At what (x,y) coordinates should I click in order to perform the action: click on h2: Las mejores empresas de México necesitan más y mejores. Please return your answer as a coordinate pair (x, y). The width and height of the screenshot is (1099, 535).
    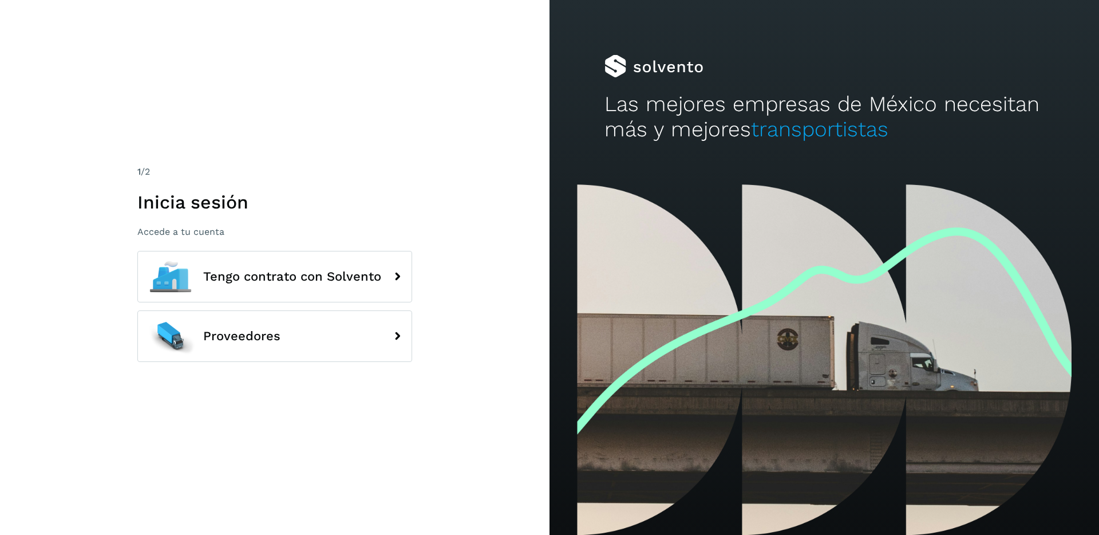
    Looking at the image, I should click on (824, 117).